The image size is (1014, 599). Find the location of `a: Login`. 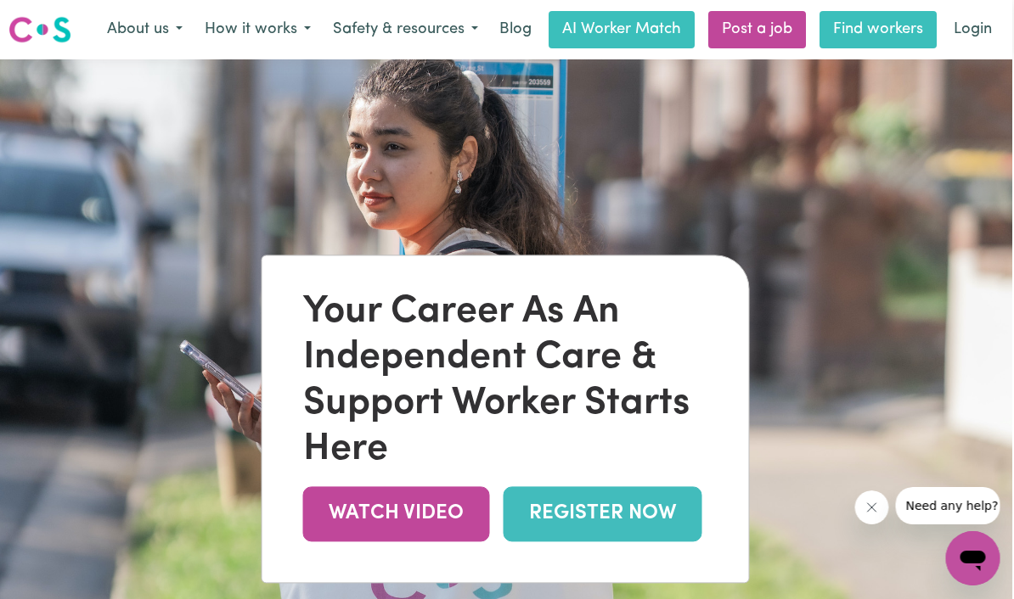

a: Login is located at coordinates (973, 30).